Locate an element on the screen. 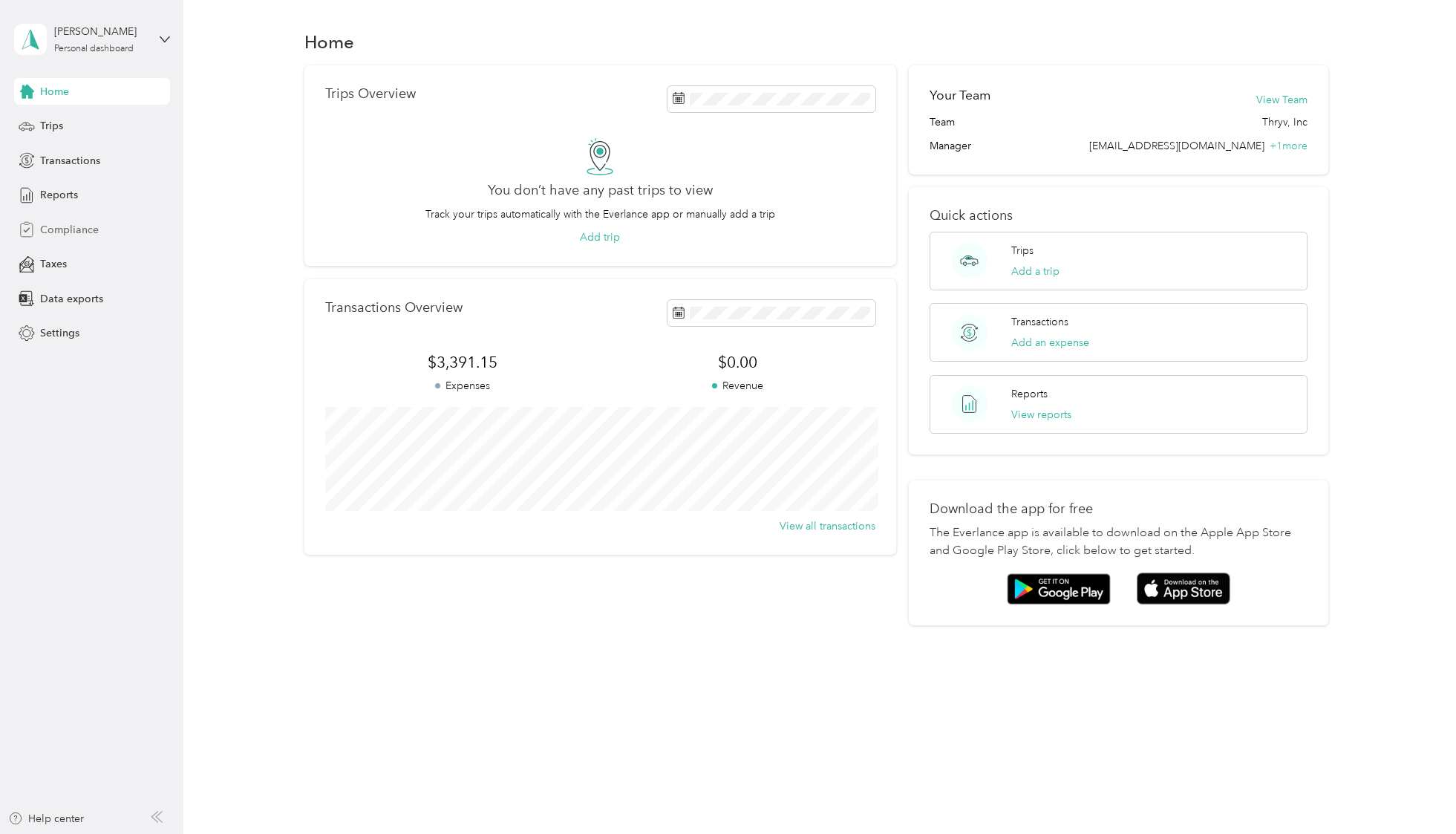 The height and width of the screenshot is (834, 1456). span: Settings is located at coordinates (59, 333).